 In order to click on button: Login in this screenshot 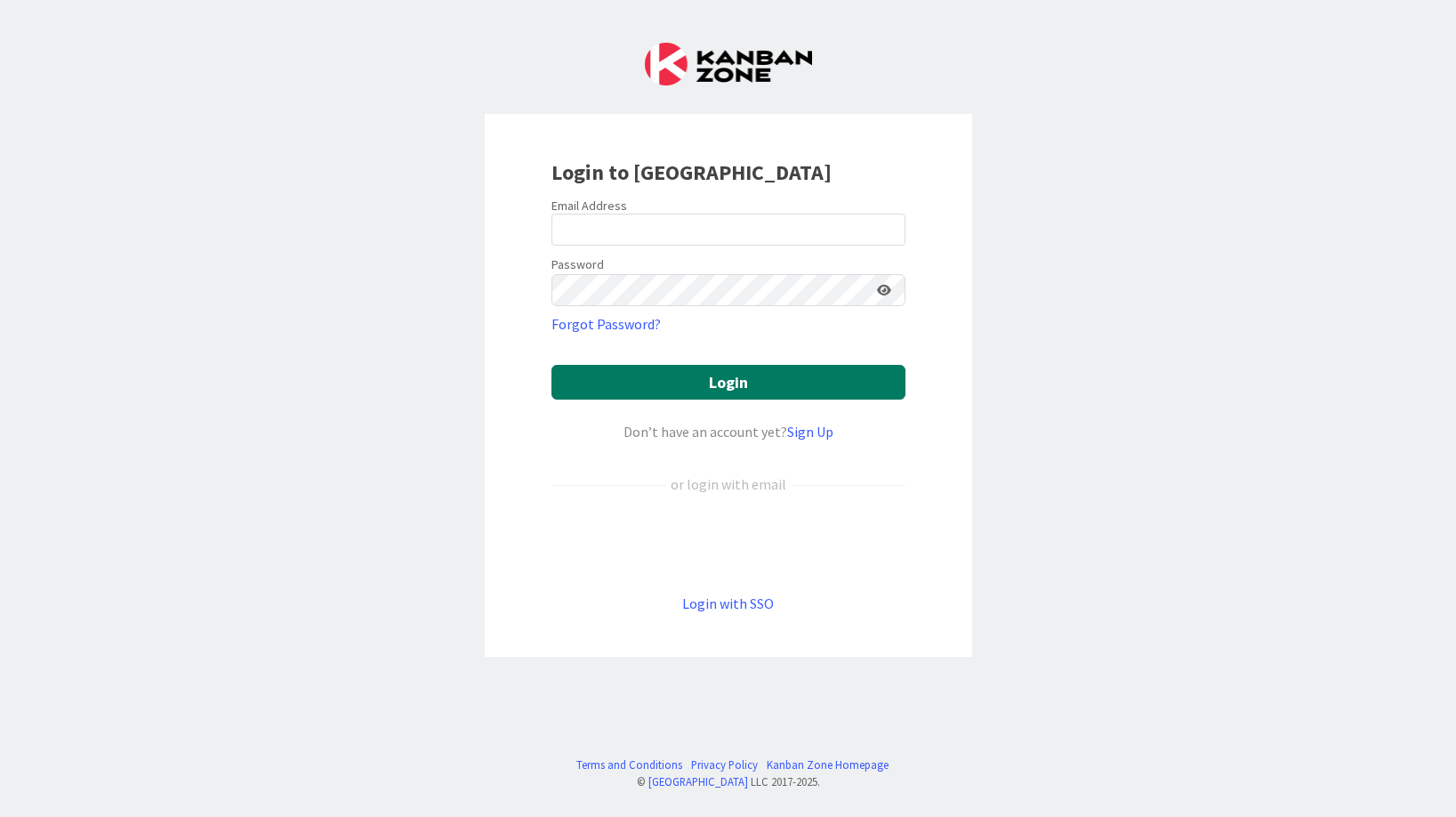, I will do `click(728, 382)`.